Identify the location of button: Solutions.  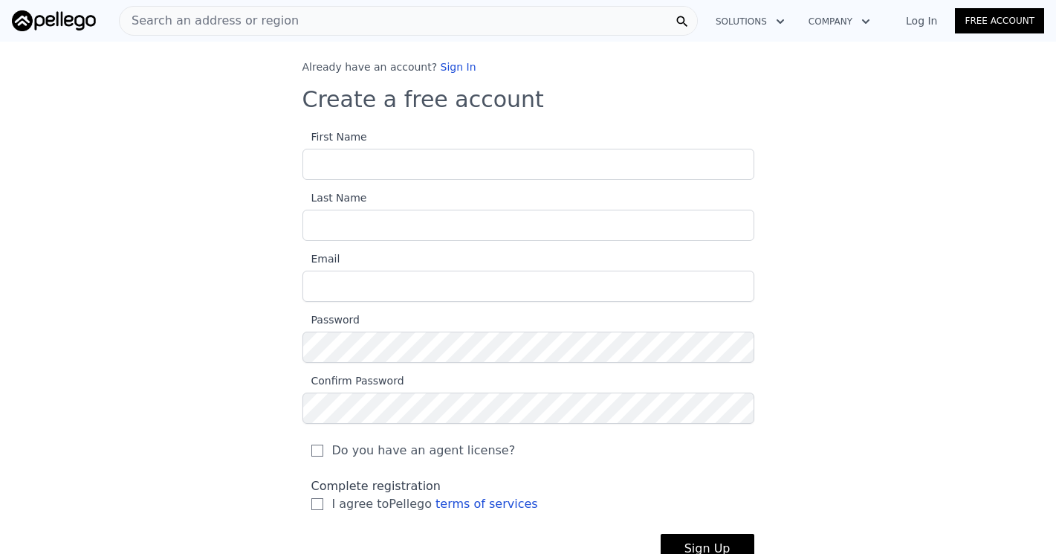
(750, 22).